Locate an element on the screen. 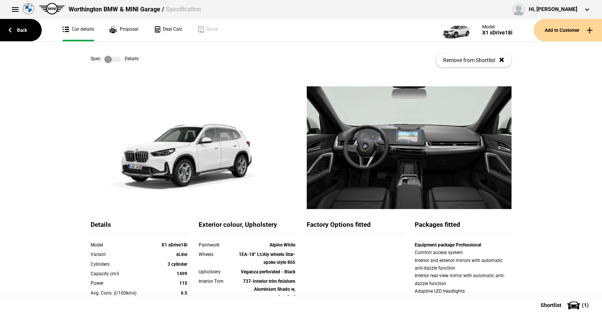 Image resolution: width=602 pixels, height=315 pixels. strong: 1499 is located at coordinates (182, 274).